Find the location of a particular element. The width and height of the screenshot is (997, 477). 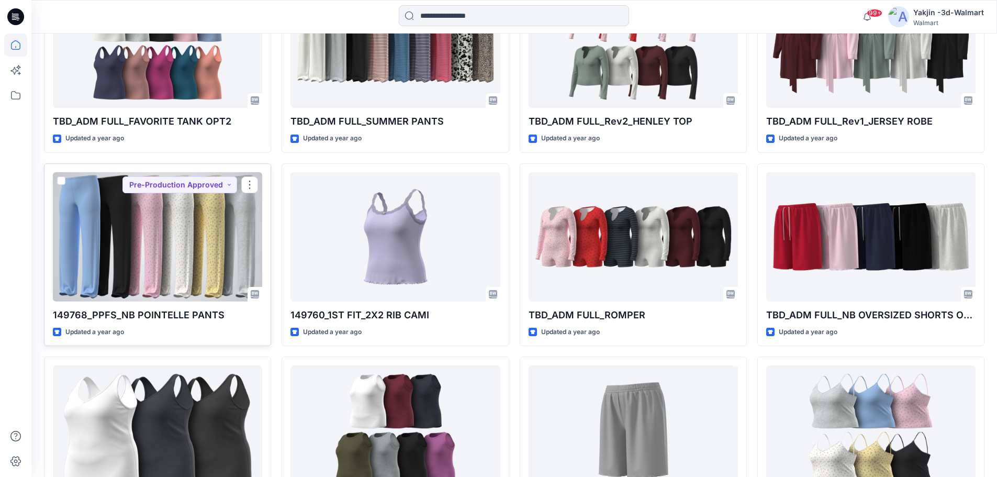

a: 149760_1ST FIT_2X2 RIB CAMI is located at coordinates (395, 237).